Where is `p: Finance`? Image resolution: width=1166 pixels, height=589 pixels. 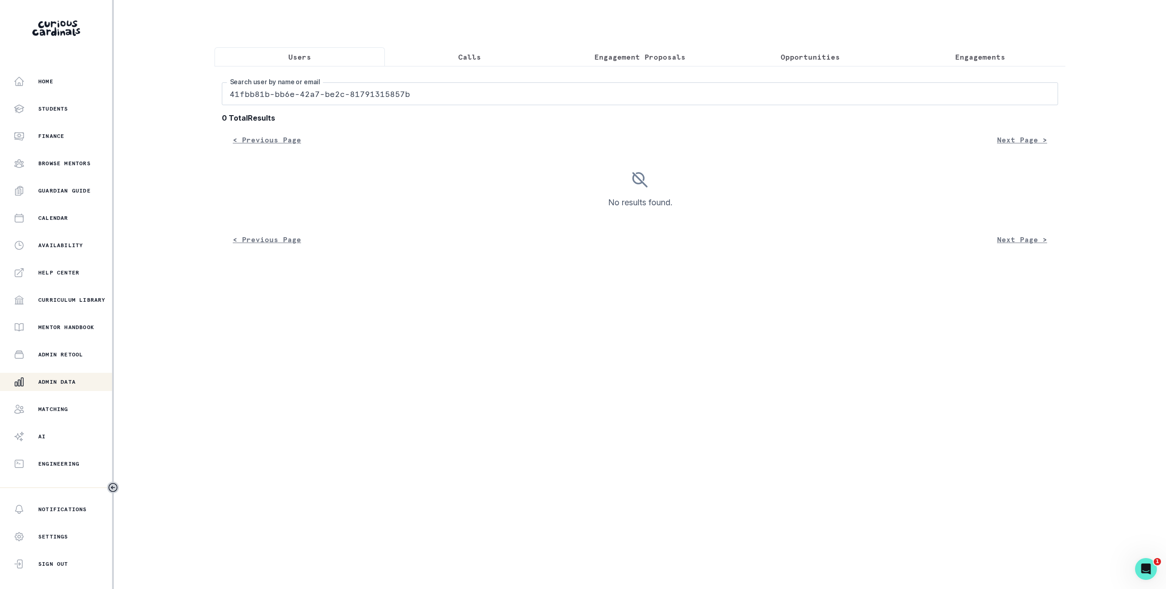 p: Finance is located at coordinates (51, 136).